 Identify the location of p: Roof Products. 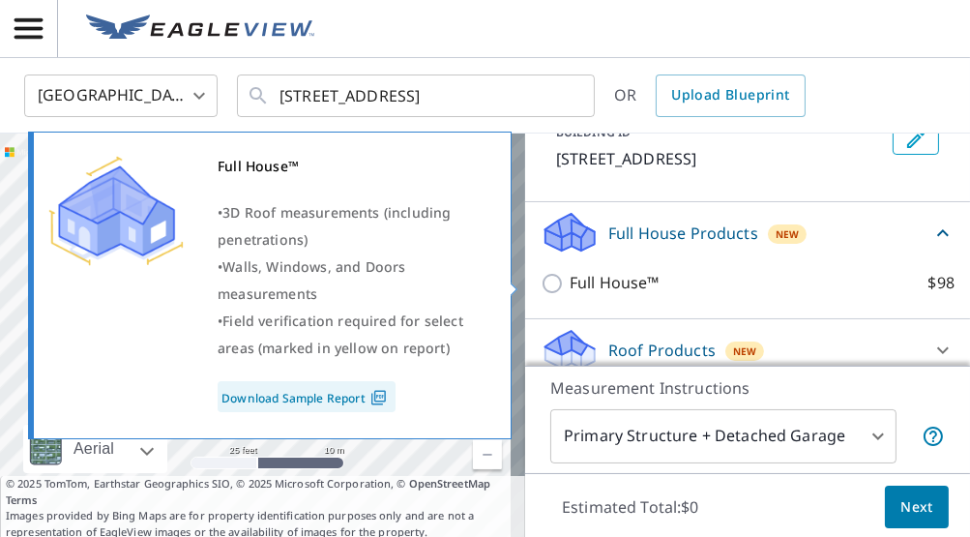
(661, 350).